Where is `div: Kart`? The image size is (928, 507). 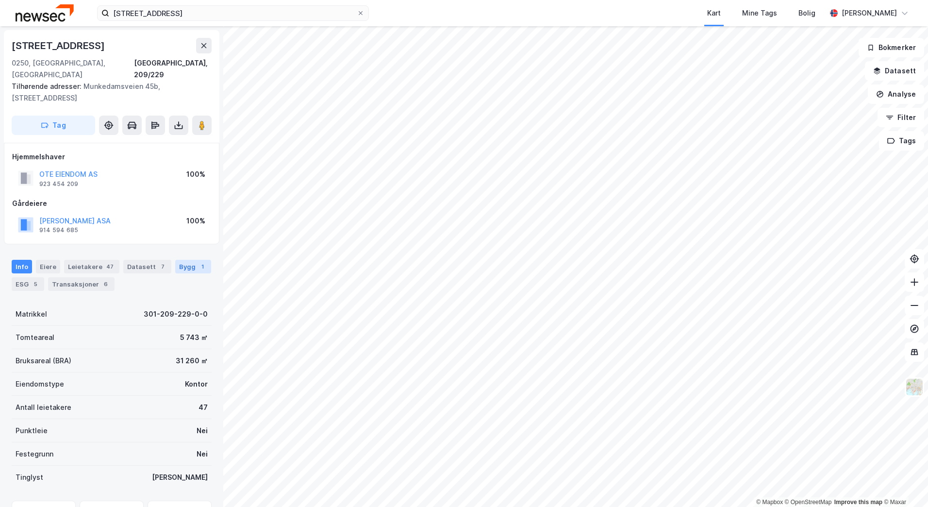 div: Kart is located at coordinates (714, 13).